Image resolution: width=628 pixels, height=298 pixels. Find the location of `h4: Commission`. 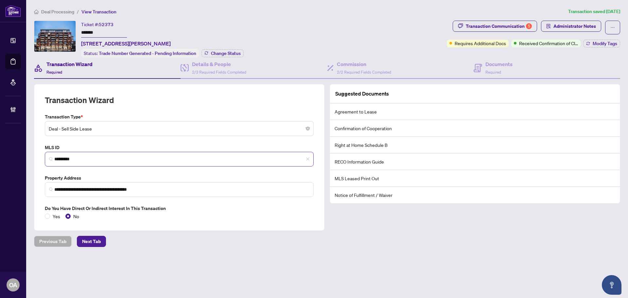

h4: Commission is located at coordinates (364, 64).